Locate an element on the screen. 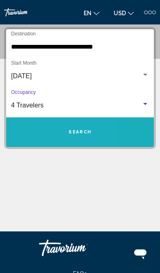 The height and width of the screenshot is (273, 160). span: Search is located at coordinates (80, 132).